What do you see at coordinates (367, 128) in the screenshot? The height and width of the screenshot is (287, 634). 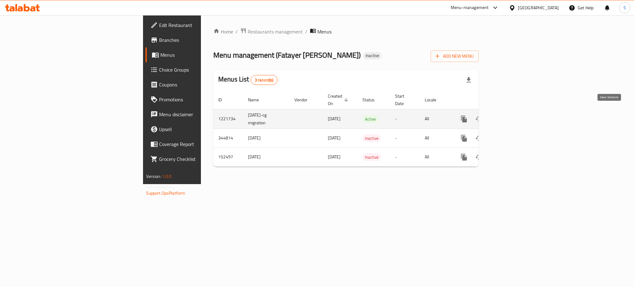 I see `table: enhanced table` at bounding box center [367, 128].